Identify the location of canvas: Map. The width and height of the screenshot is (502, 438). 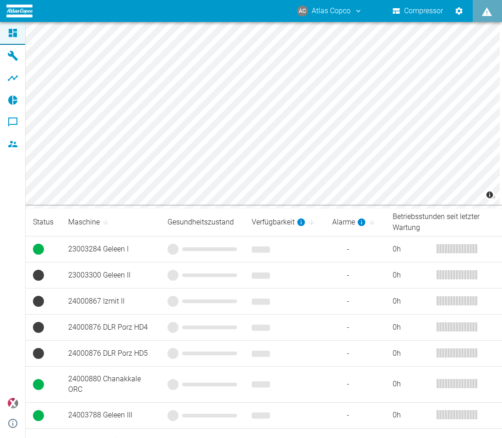
(263, 113).